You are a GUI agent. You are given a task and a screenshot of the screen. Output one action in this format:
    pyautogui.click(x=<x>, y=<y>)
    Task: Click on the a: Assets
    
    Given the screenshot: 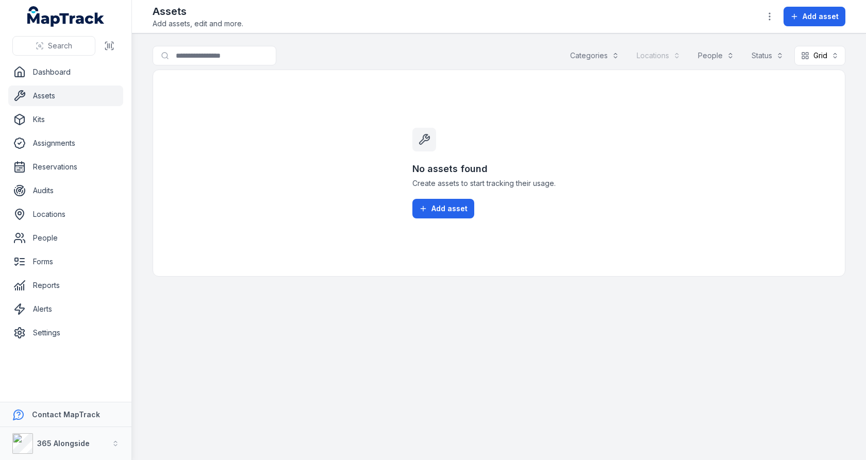 What is the action you would take?
    pyautogui.click(x=65, y=96)
    